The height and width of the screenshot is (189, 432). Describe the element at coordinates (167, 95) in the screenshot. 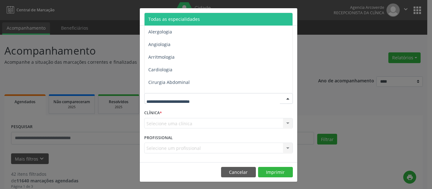

I see `span: Cirurgia Bariatrica` at that location.